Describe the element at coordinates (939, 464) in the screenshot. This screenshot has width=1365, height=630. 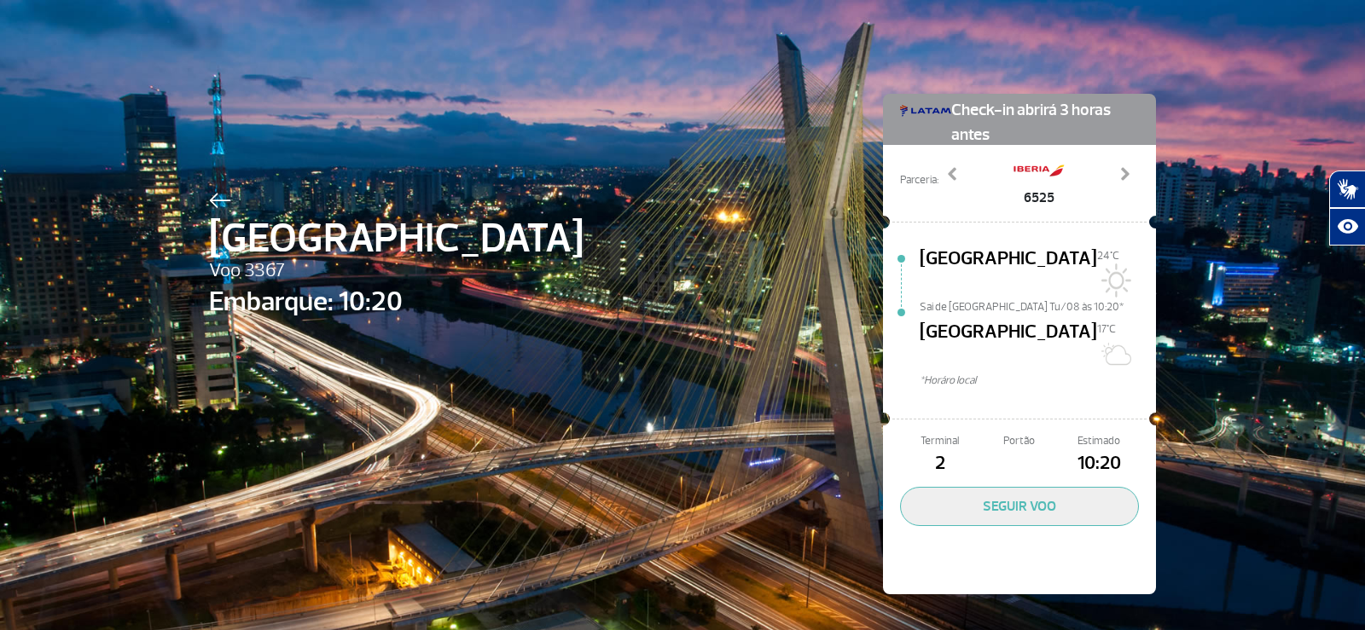
I see `span: 2` at that location.